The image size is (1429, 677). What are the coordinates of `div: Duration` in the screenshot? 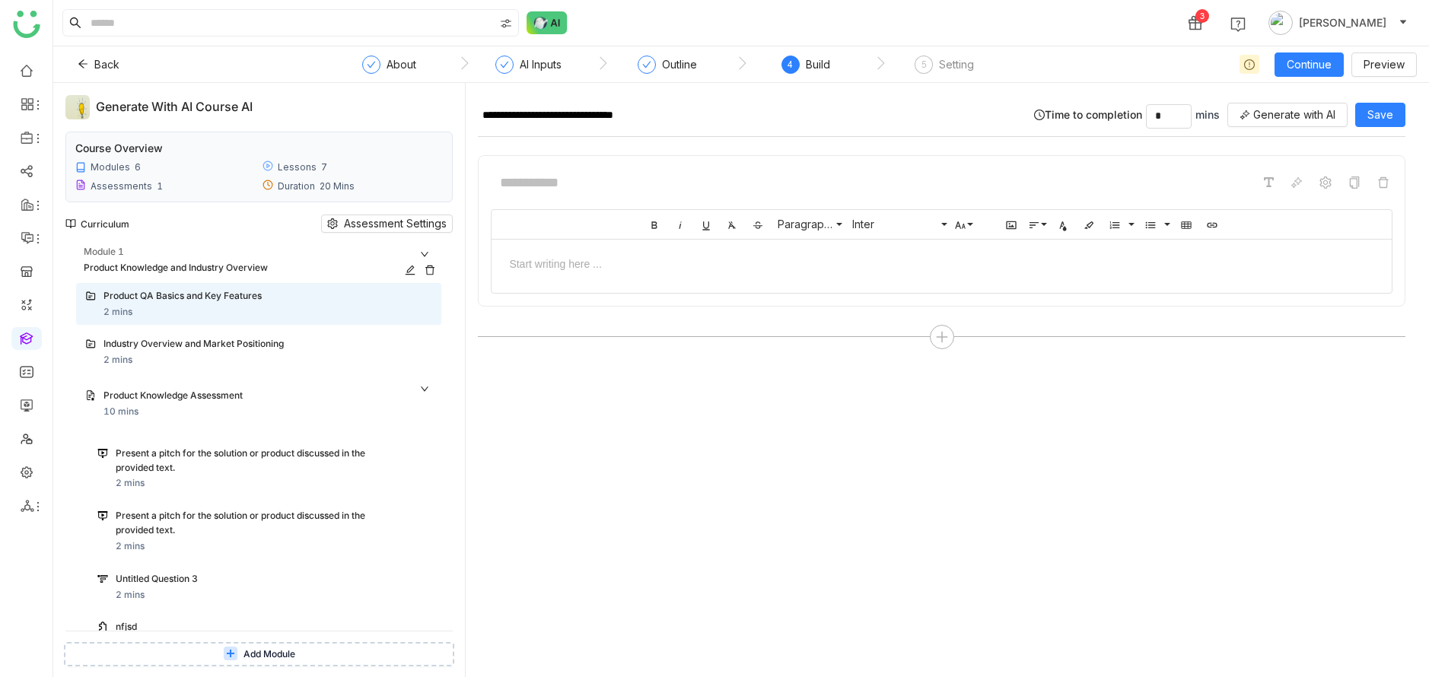 It's located at (296, 186).